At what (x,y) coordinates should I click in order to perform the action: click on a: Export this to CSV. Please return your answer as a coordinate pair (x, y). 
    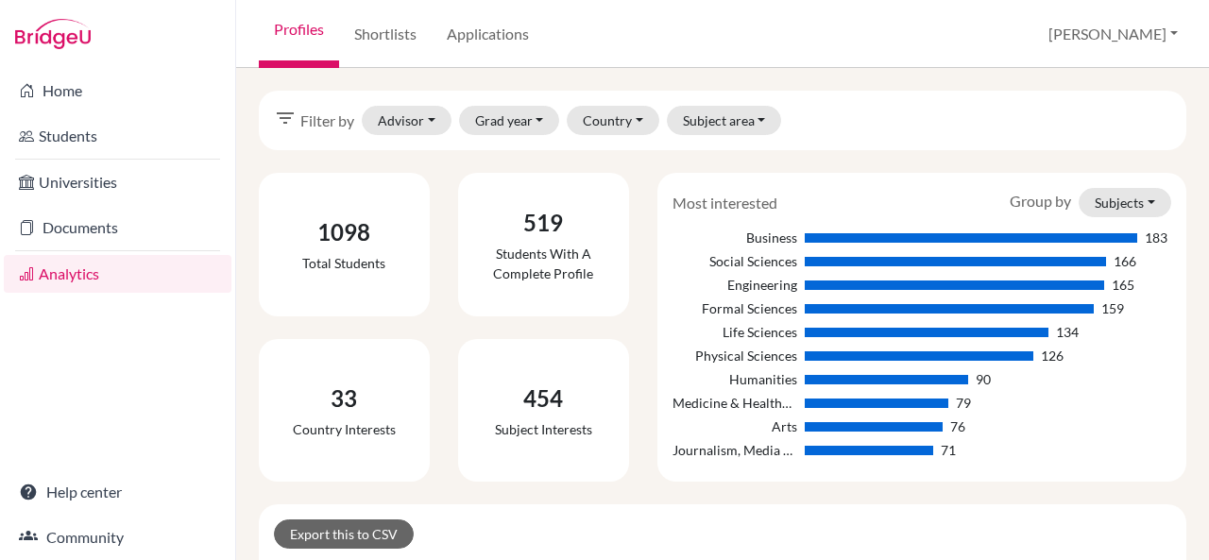
    Looking at the image, I should click on (344, 533).